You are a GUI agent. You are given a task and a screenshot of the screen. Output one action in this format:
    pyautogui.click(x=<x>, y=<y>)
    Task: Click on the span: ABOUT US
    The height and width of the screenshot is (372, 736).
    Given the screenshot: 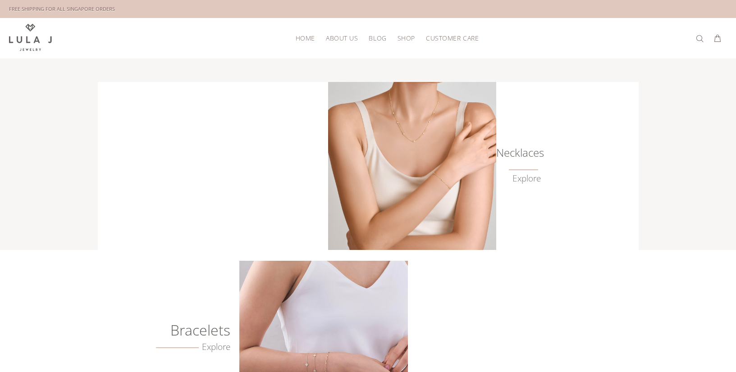 What is the action you would take?
    pyautogui.click(x=342, y=38)
    